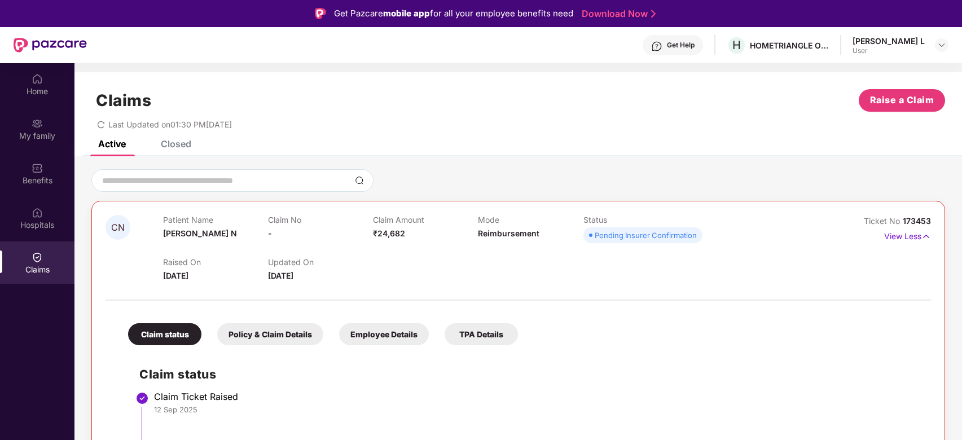  I want to click on p: View Less, so click(907, 235).